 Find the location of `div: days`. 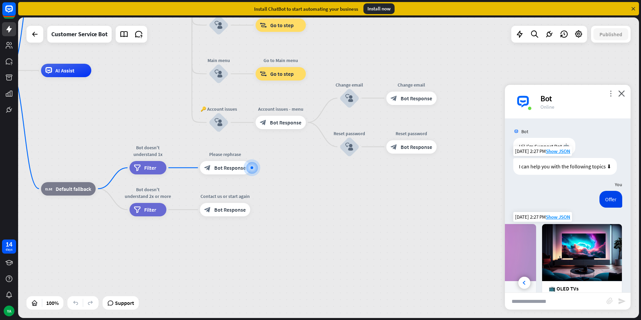

div: days is located at coordinates (9, 249).